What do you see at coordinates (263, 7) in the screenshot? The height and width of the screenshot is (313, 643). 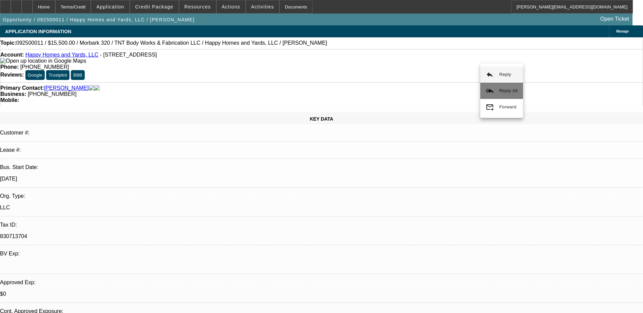 I see `span: Activities` at bounding box center [263, 7].